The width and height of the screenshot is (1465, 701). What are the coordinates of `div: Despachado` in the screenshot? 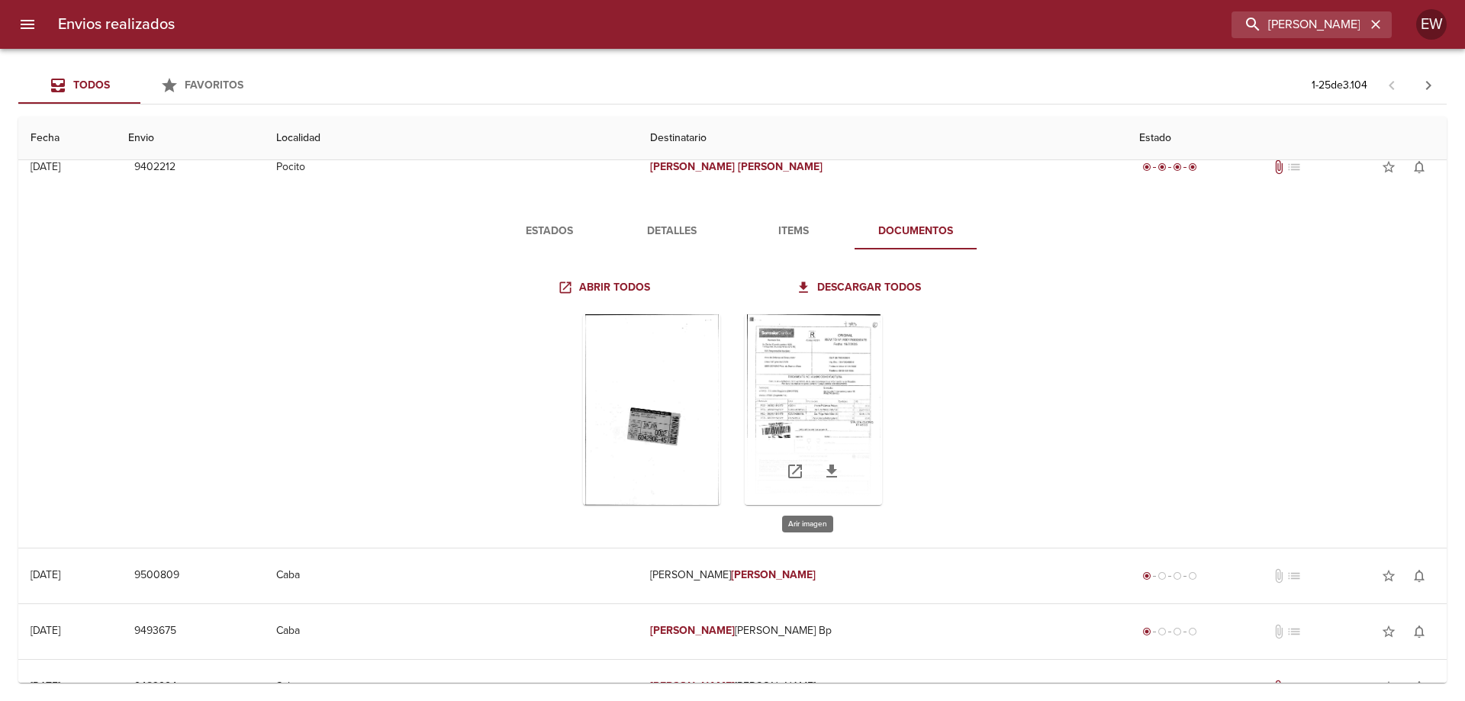 It's located at (1170, 688).